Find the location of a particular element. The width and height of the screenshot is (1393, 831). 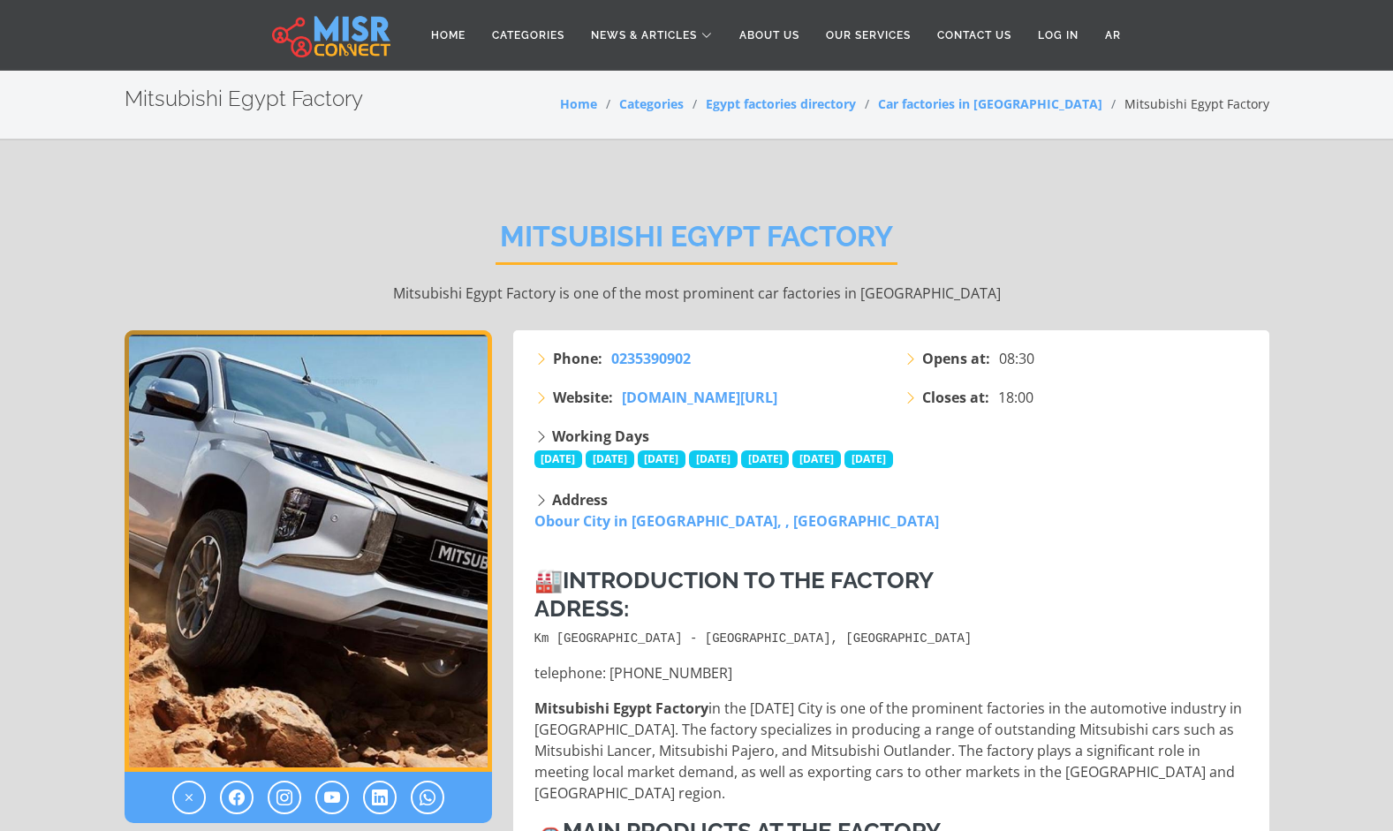

pre: النص المترجم: Km 28, Cairo - Alexandria Road, Giza Governorate 12676 is located at coordinates (893, 638).